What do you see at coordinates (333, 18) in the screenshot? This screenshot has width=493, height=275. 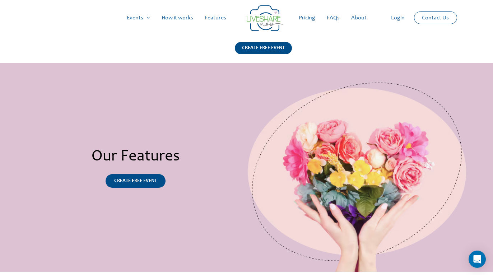 I see `a: FAQs` at bounding box center [333, 18].